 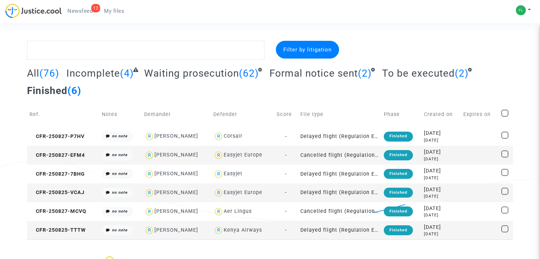 What do you see at coordinates (80, 11) in the screenshot?
I see `span: Newsfeed` at bounding box center [80, 11].